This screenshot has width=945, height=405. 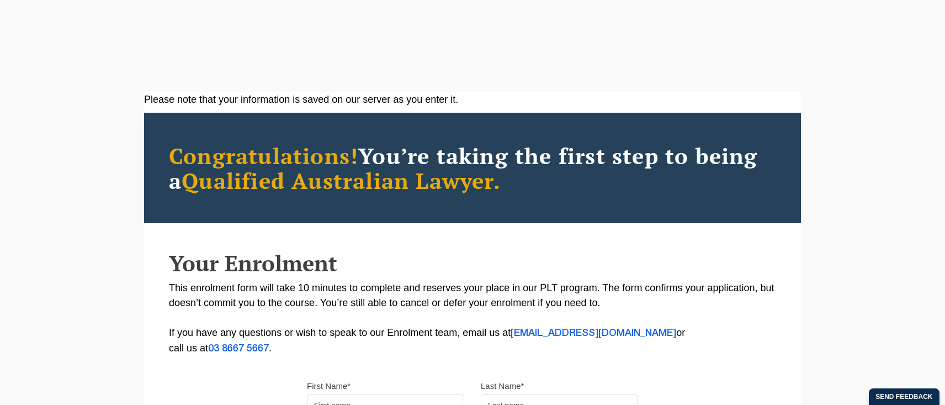 I want to click on label: Last Name*, so click(x=502, y=386).